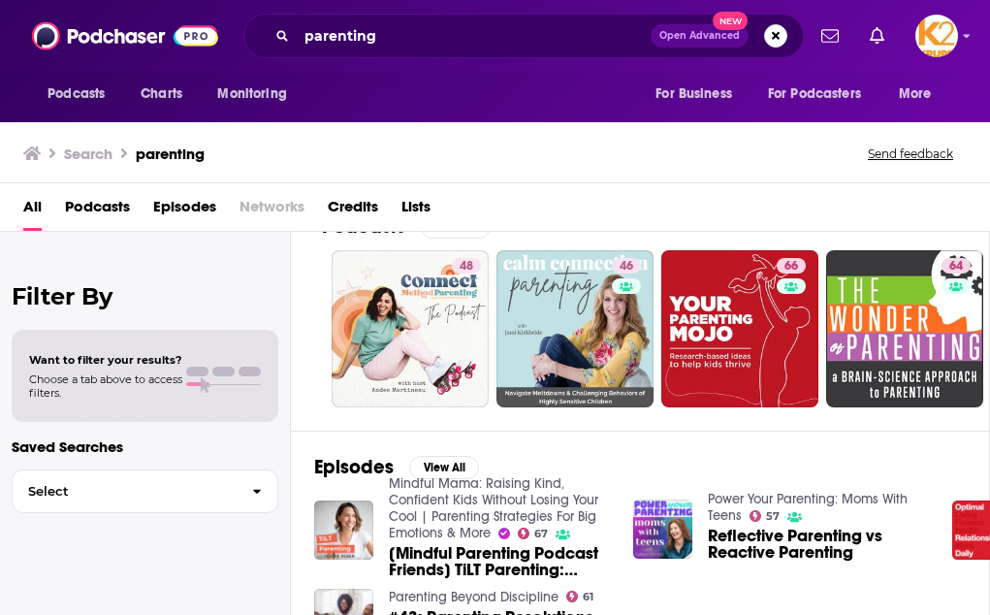  What do you see at coordinates (765, 516) in the screenshot?
I see `a: 57` at bounding box center [765, 516].